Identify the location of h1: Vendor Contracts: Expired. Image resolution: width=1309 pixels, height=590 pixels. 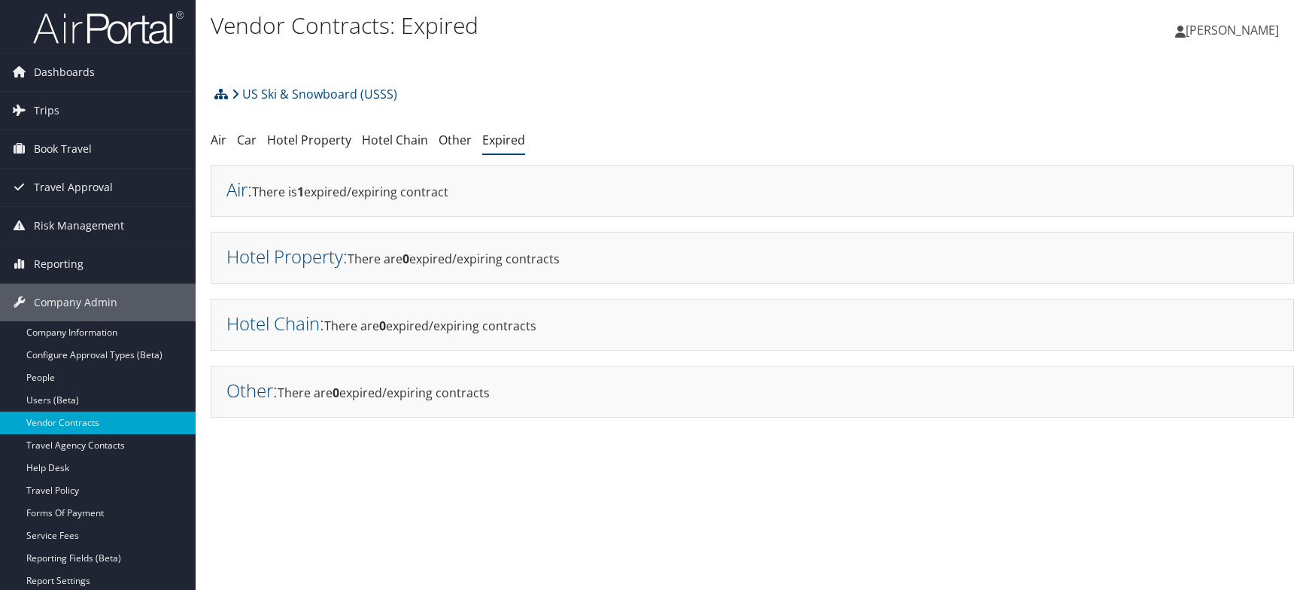
(572, 26).